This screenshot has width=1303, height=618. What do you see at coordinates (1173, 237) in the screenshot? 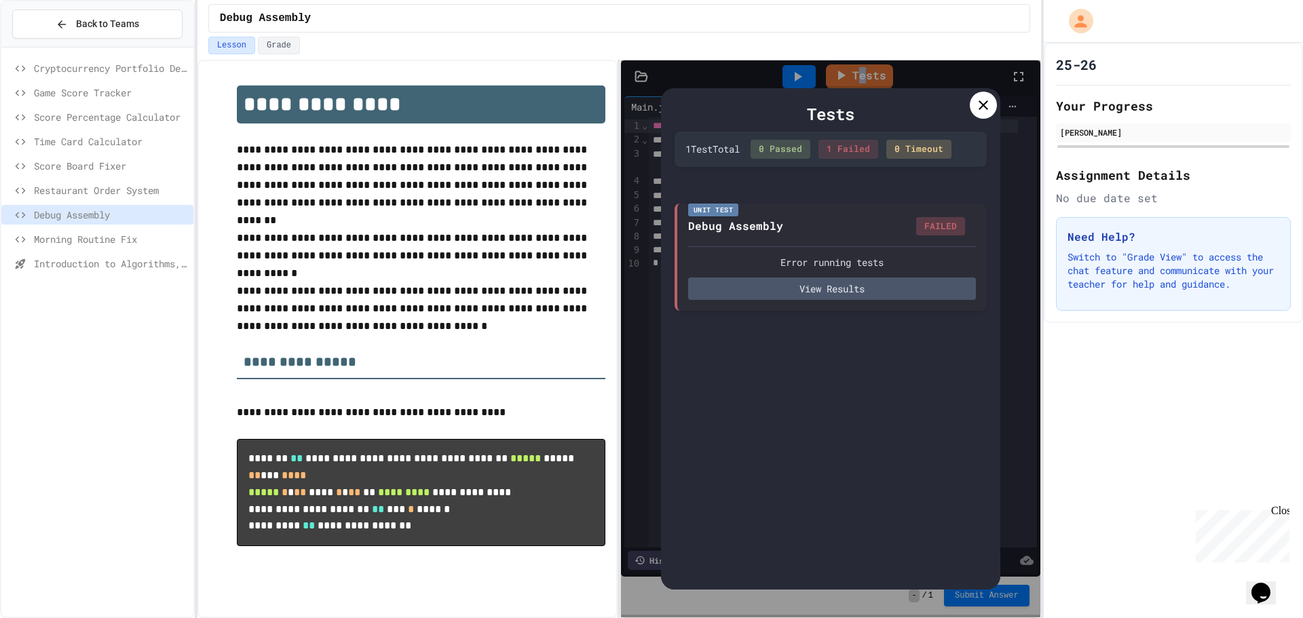
I see `h3: Need Help?` at bounding box center [1173, 237].